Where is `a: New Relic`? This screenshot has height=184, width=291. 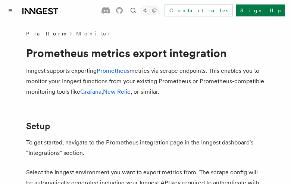
a: New Relic is located at coordinates (117, 92).